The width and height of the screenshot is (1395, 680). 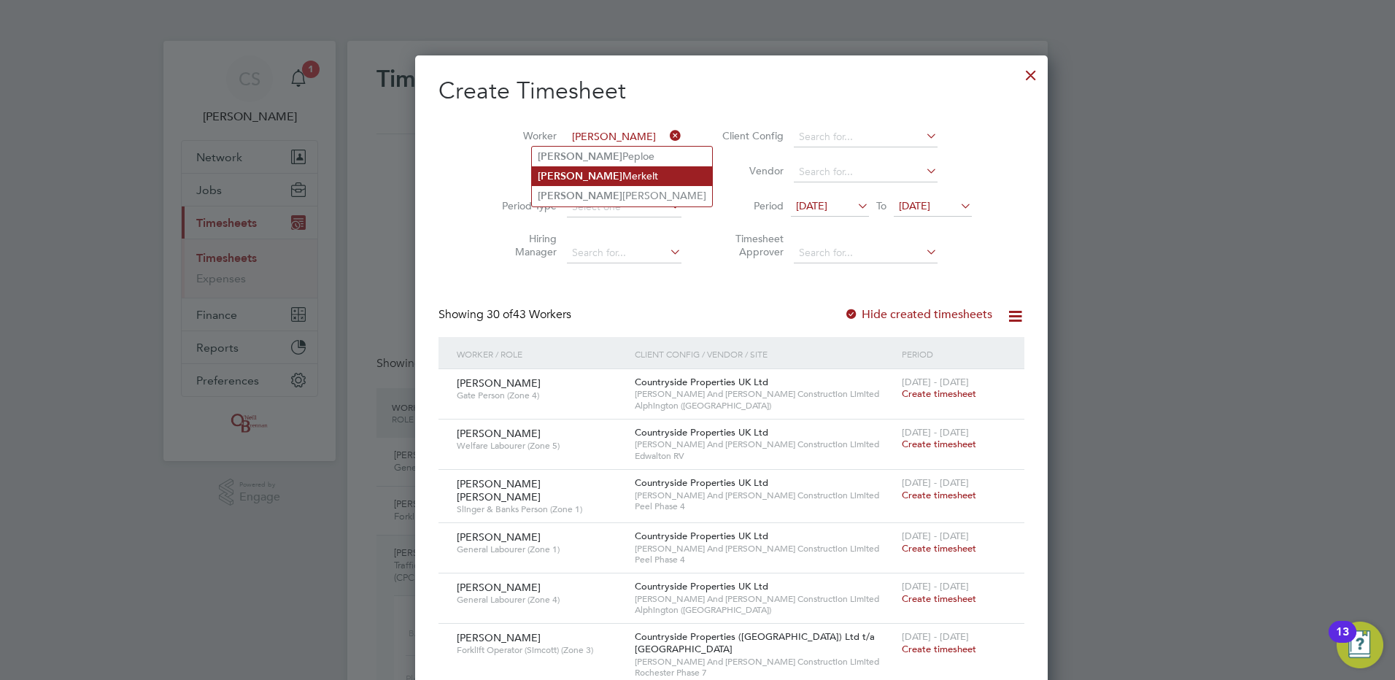 What do you see at coordinates (765, 456) in the screenshot?
I see `span: Edwalton RV` at bounding box center [765, 456].